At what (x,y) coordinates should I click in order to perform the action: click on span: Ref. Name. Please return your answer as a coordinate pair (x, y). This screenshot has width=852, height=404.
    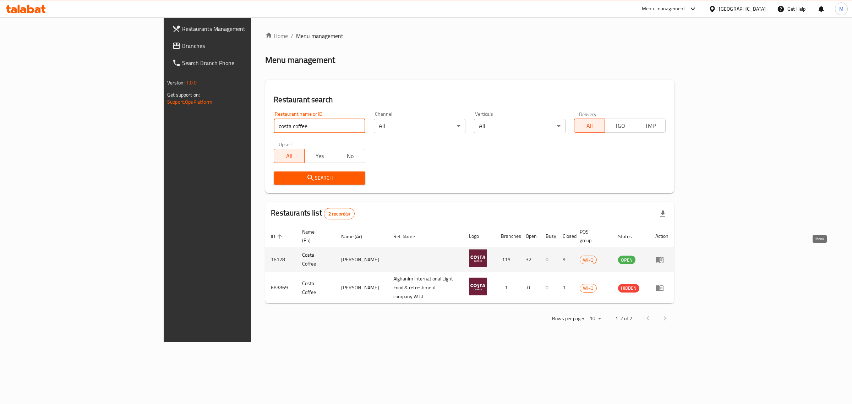
    Looking at the image, I should click on (409, 237).